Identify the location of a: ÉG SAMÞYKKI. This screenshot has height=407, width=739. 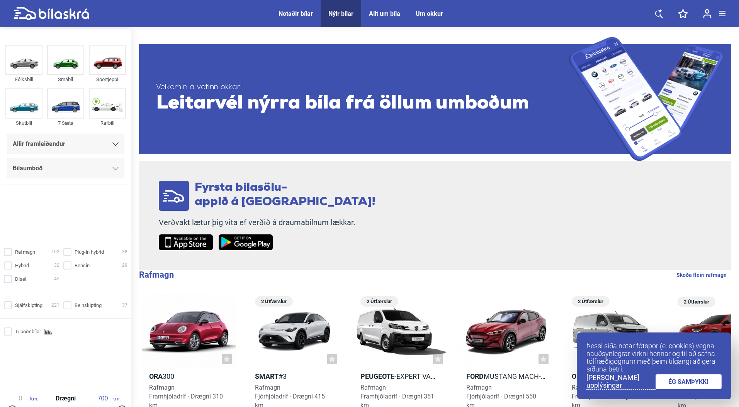
(689, 382).